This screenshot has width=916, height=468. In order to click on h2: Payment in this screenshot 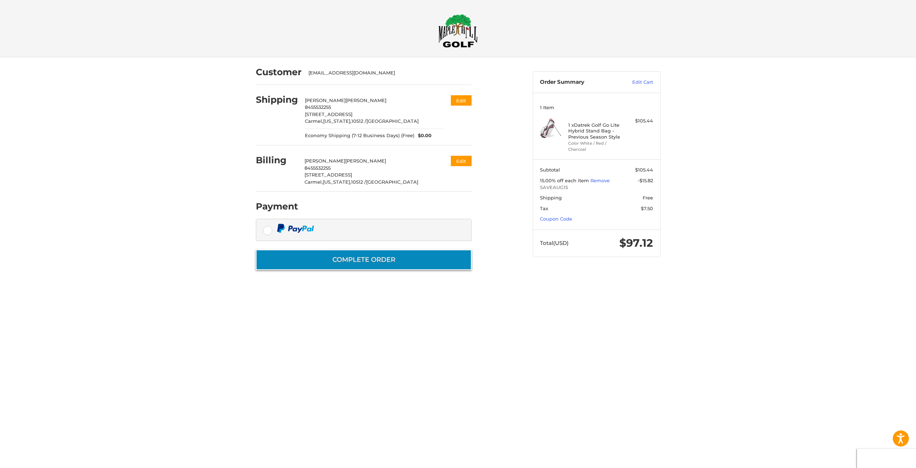, I will do `click(277, 206)`.